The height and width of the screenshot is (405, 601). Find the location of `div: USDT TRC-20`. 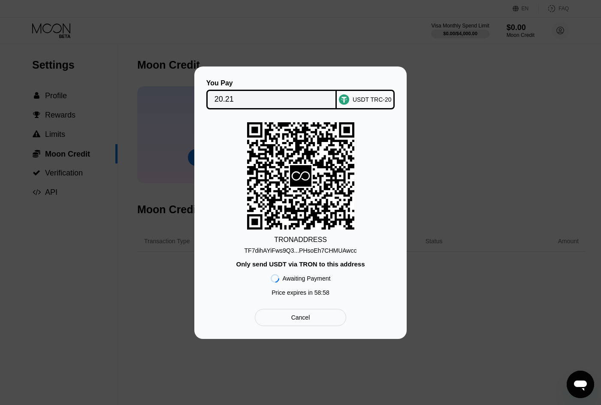

div: USDT TRC-20 is located at coordinates (372, 99).